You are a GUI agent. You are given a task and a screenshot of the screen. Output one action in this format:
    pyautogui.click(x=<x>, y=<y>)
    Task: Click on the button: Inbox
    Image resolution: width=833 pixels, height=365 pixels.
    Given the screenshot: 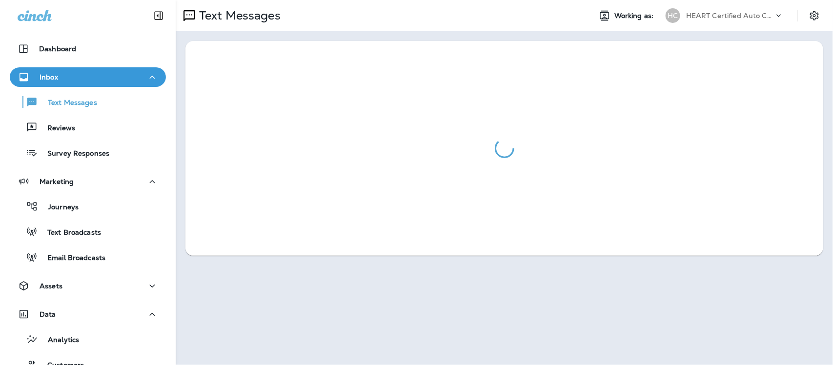 What is the action you would take?
    pyautogui.click(x=88, y=77)
    